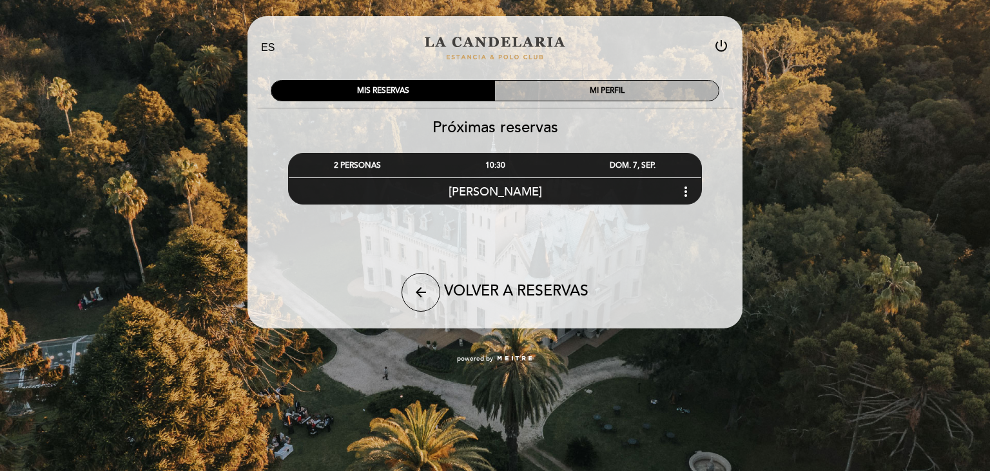  I want to click on i: arrow_back, so click(421, 292).